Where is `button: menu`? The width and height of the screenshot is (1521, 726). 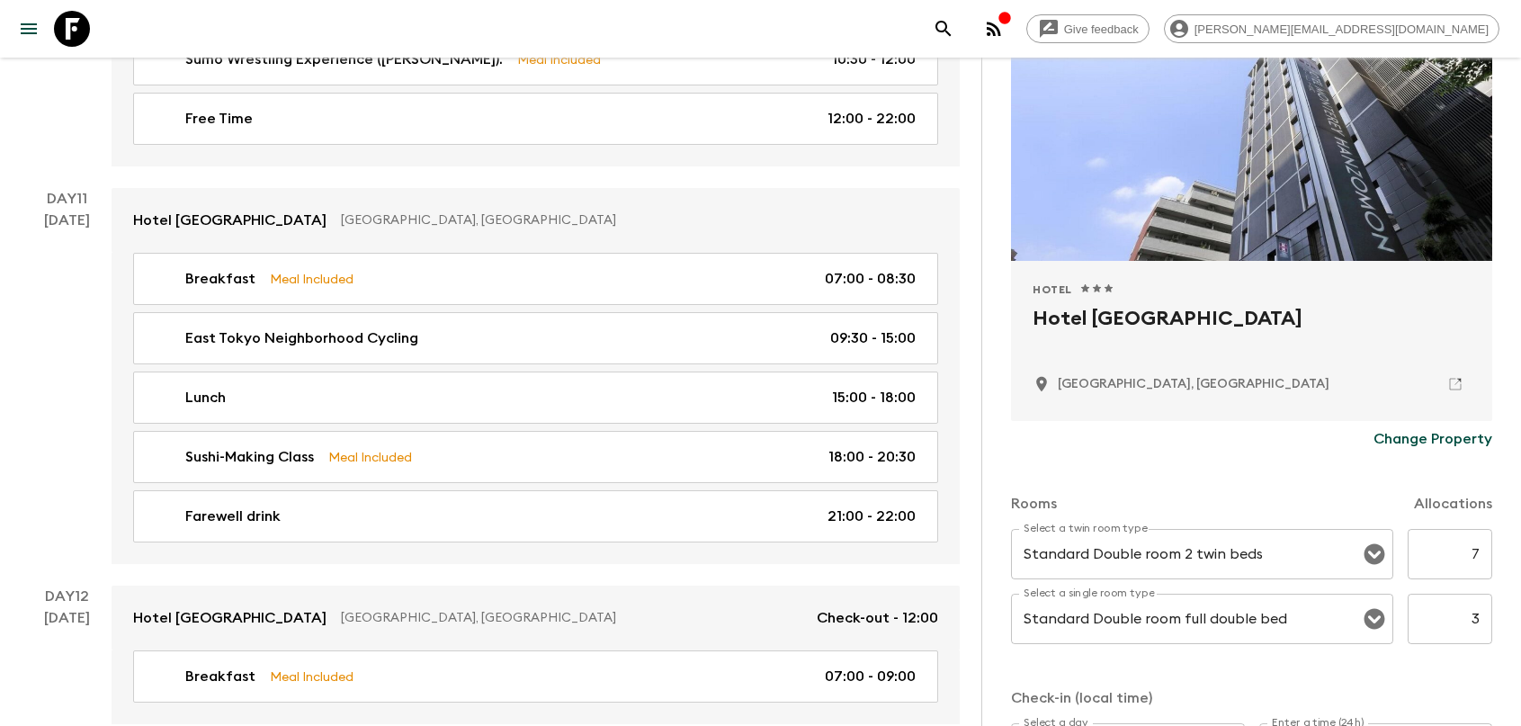 button: menu is located at coordinates (29, 29).